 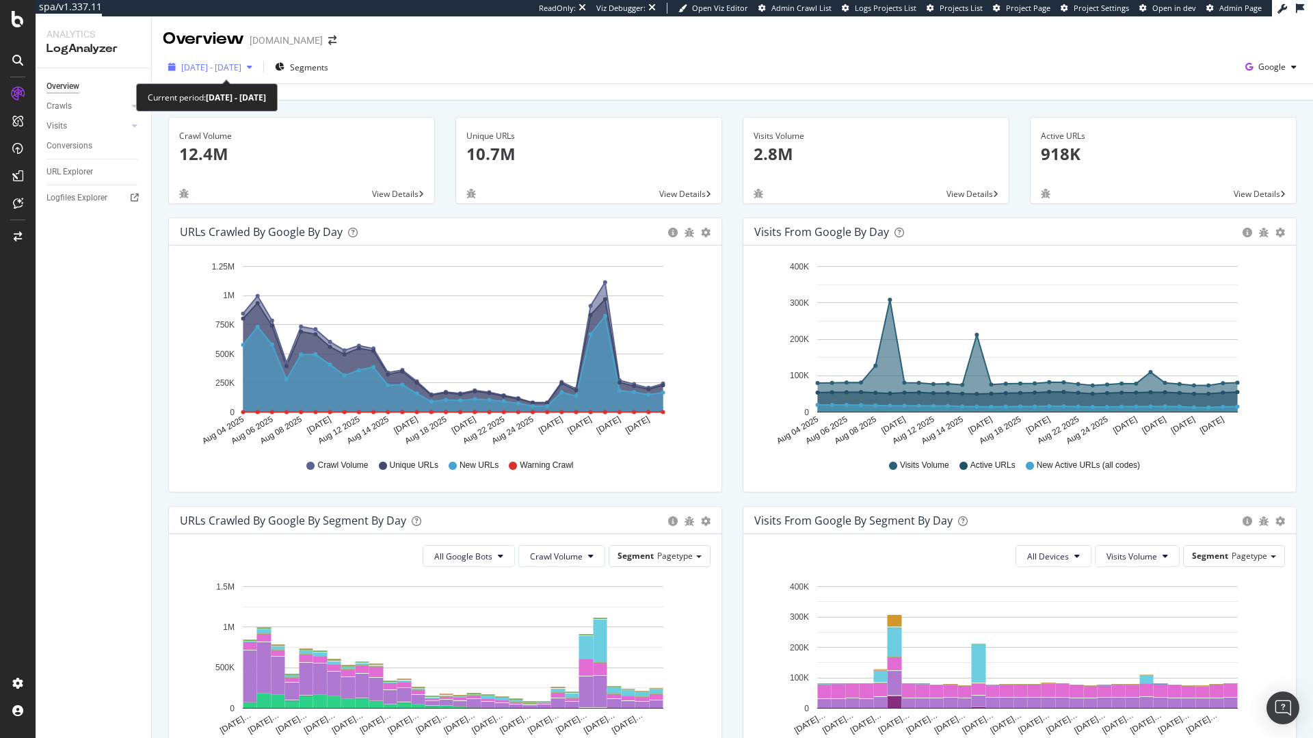 What do you see at coordinates (558, 8) in the screenshot?
I see `div: ReadOnly:` at bounding box center [558, 8].